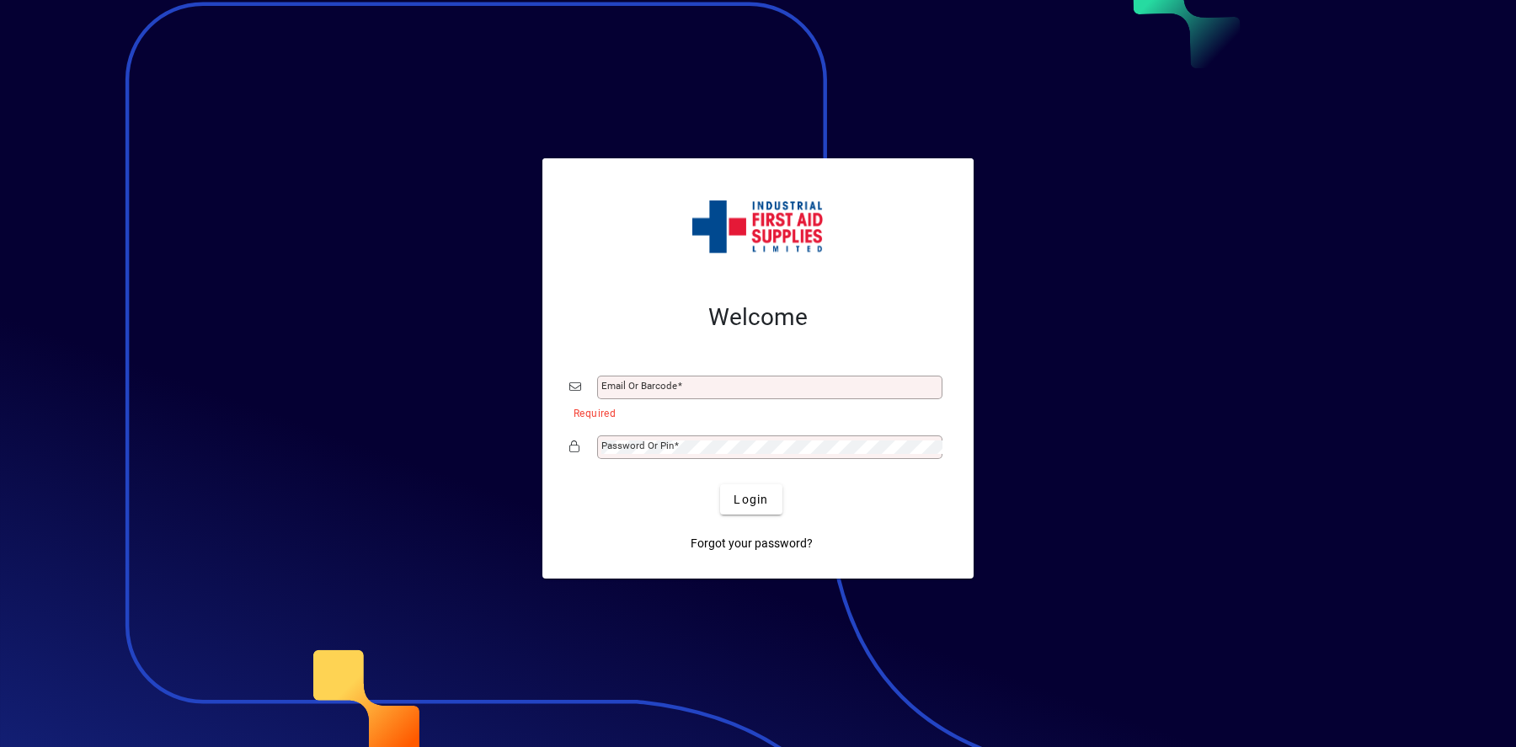 The image size is (1516, 747). What do you see at coordinates (750, 499) in the screenshot?
I see `button: Login` at bounding box center [750, 499].